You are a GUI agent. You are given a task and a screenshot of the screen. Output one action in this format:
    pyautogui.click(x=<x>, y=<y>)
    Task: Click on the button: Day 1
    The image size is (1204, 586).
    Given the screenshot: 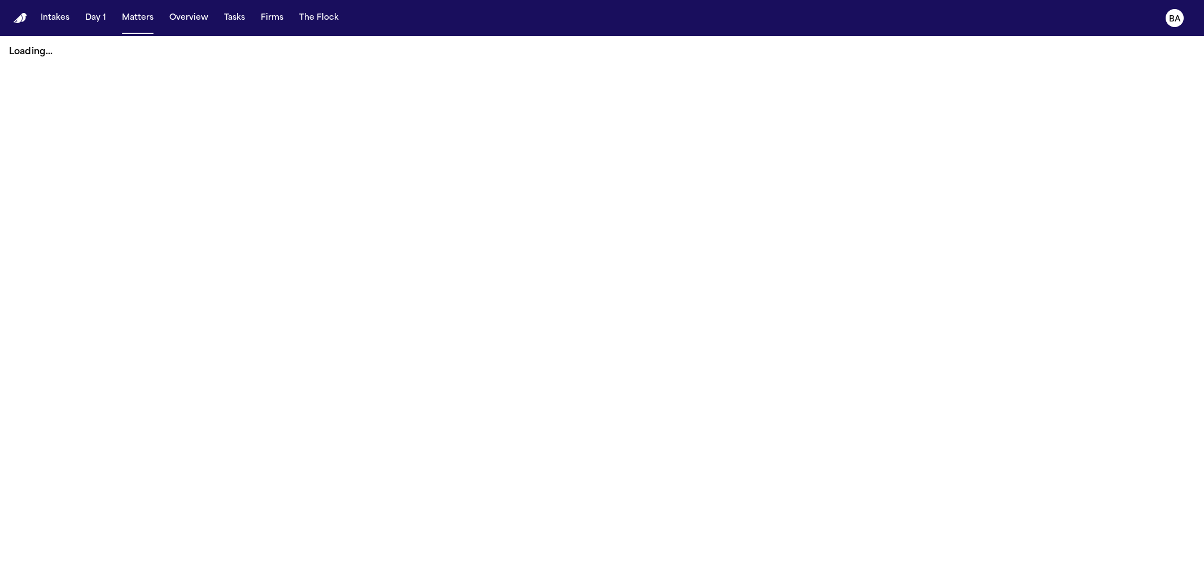 What is the action you would take?
    pyautogui.click(x=95, y=18)
    